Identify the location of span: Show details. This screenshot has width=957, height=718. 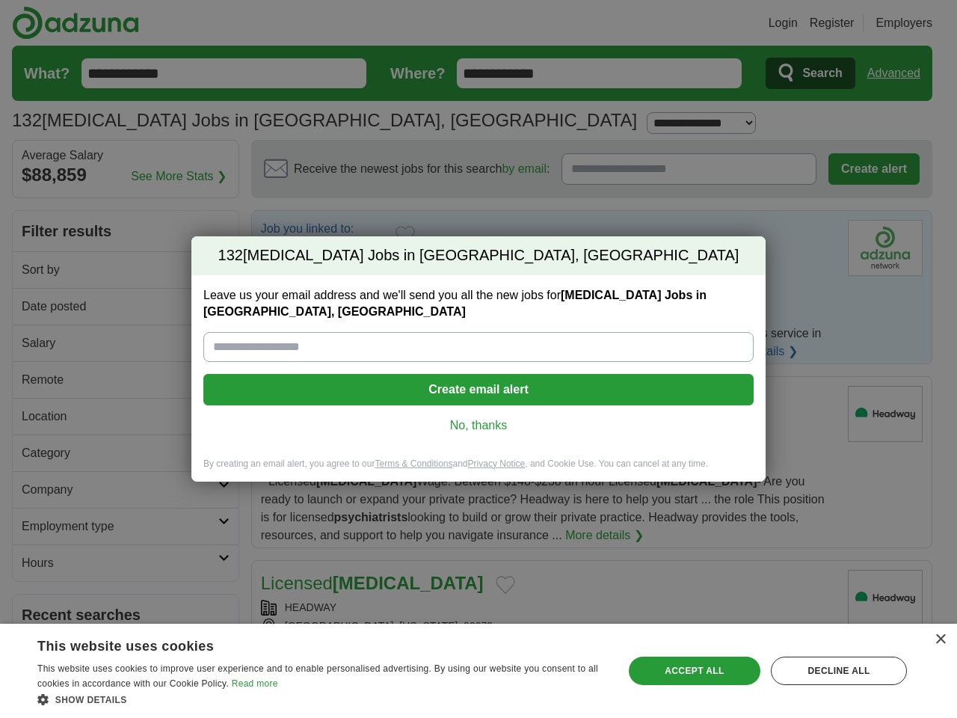
(91, 700).